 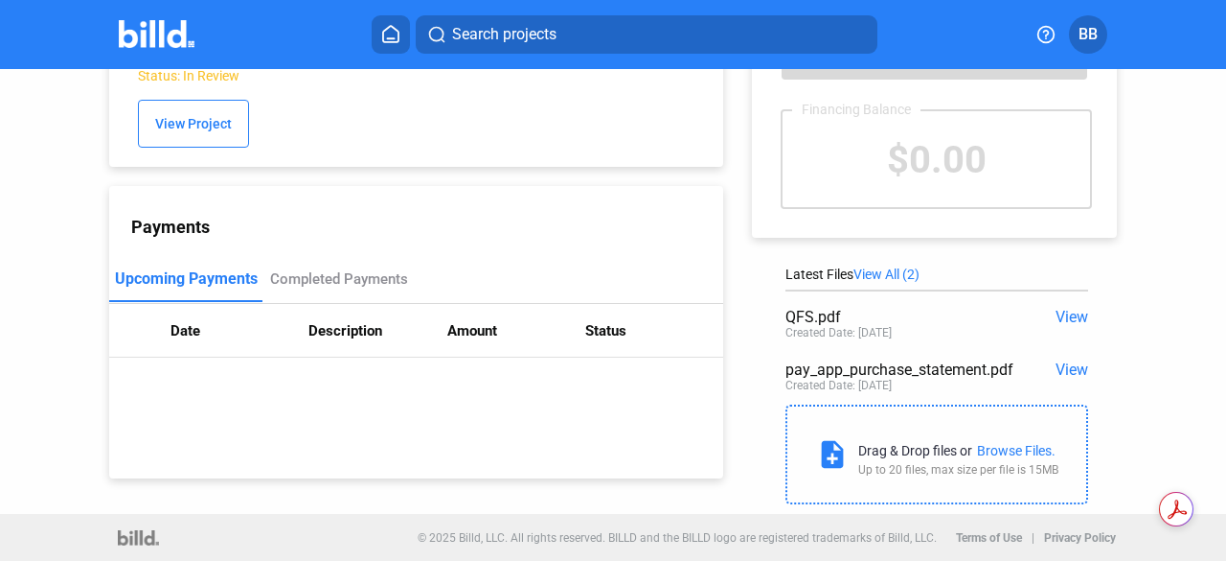 I want to click on p: © 2025 Billd, LLC. All rights reserved. BILLD and the BILLD logo are registered trademarks of Bil..., so click(x=677, y=538).